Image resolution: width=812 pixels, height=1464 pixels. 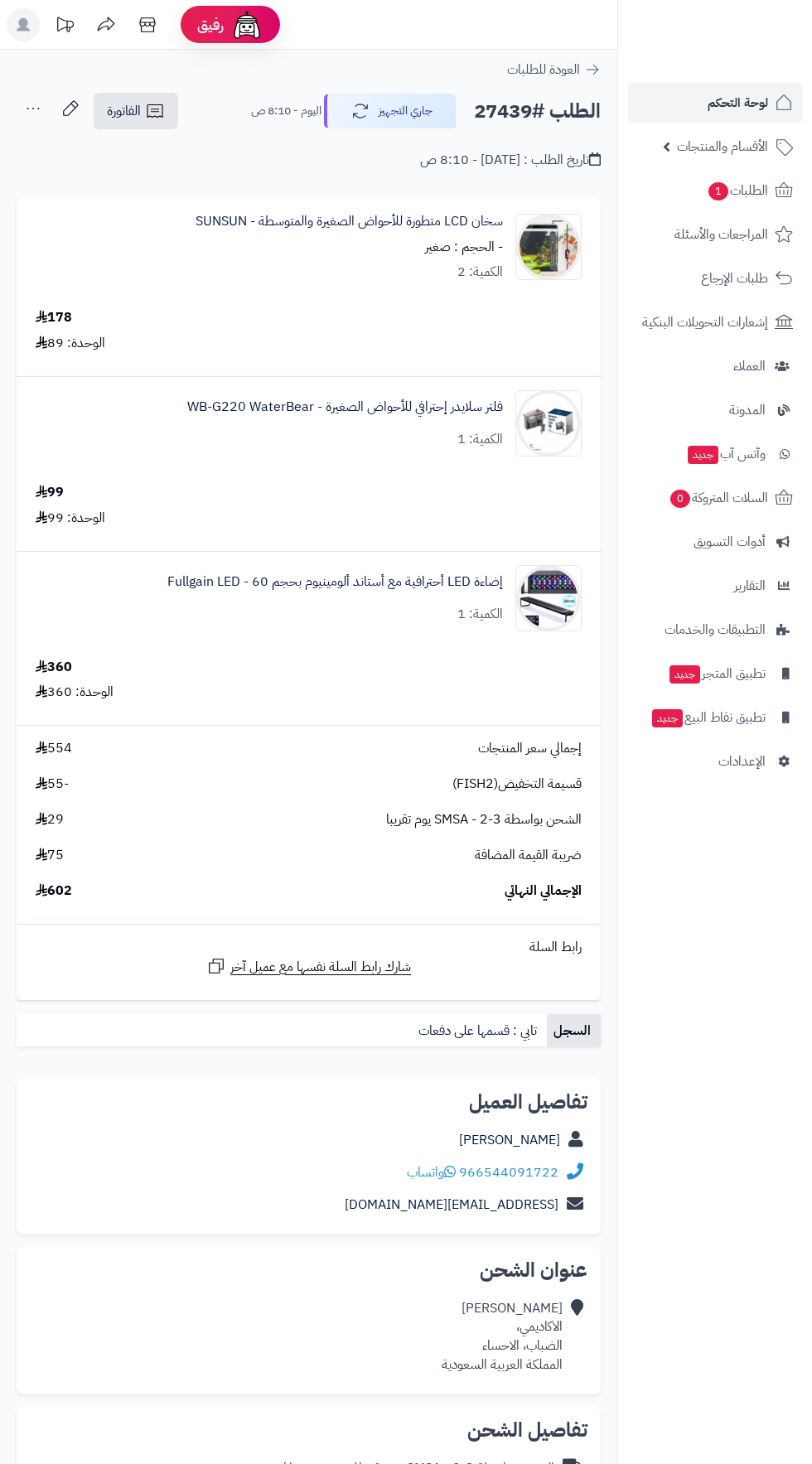 I want to click on a: المراجعات والأسئلة, so click(x=715, y=234).